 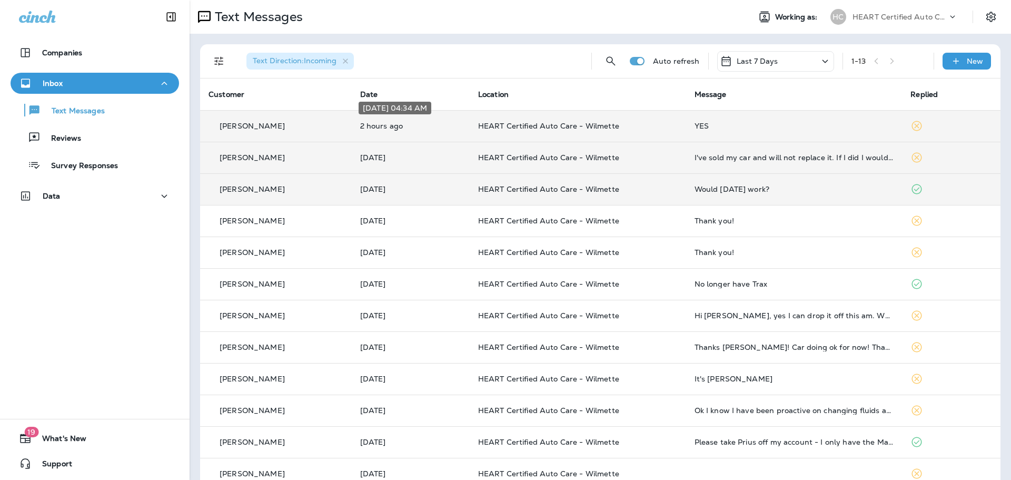 What do you see at coordinates (900, 17) in the screenshot?
I see `p: HEART Certified Auto Care` at bounding box center [900, 17].